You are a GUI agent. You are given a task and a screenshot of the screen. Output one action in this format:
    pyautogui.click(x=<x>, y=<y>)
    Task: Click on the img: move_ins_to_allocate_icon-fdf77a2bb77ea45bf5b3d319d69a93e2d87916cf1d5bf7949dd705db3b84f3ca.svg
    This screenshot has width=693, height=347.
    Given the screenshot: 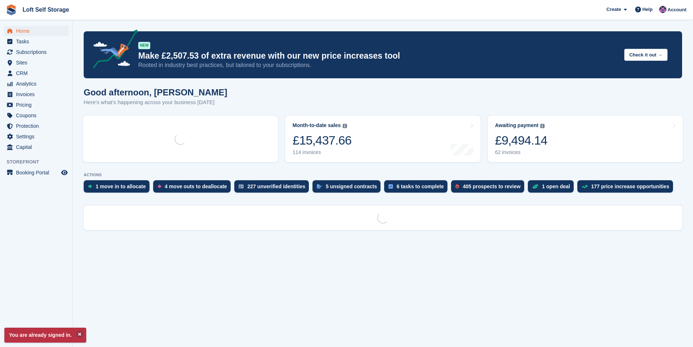 What is the action you would take?
    pyautogui.click(x=90, y=186)
    